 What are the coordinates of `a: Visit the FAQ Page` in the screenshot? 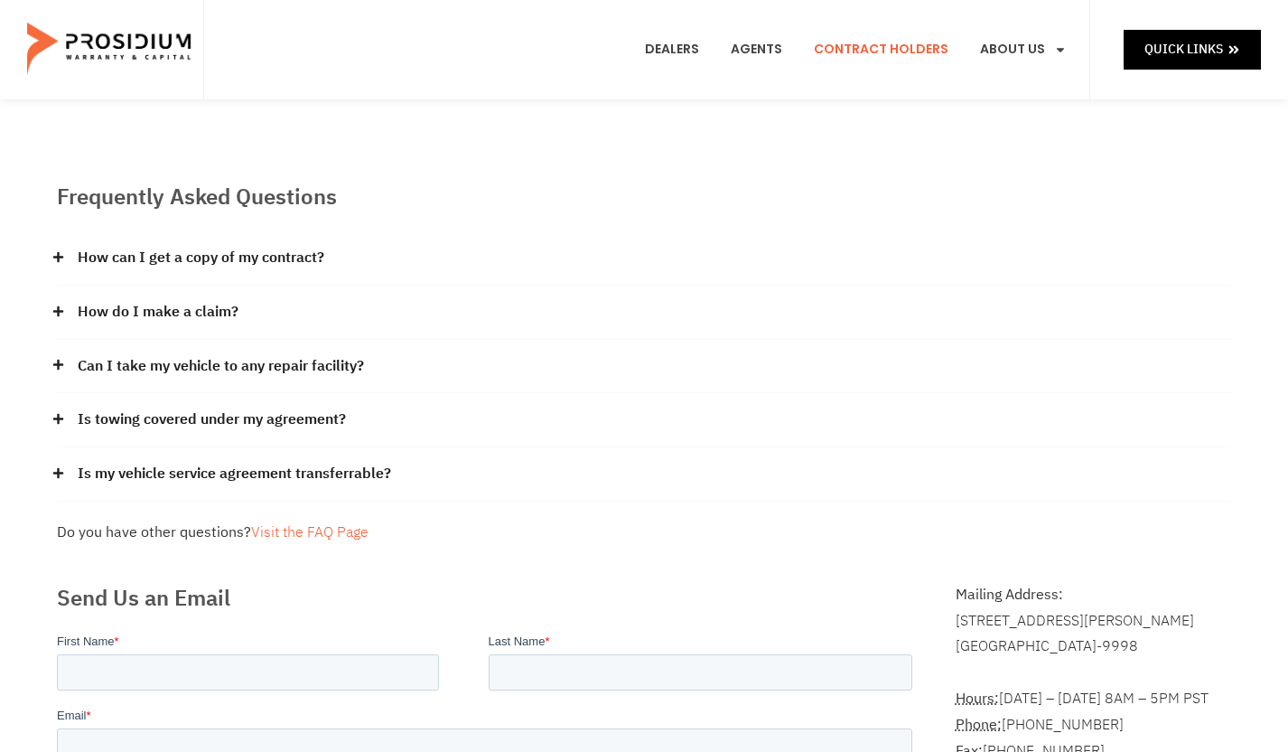 It's located at (310, 532).